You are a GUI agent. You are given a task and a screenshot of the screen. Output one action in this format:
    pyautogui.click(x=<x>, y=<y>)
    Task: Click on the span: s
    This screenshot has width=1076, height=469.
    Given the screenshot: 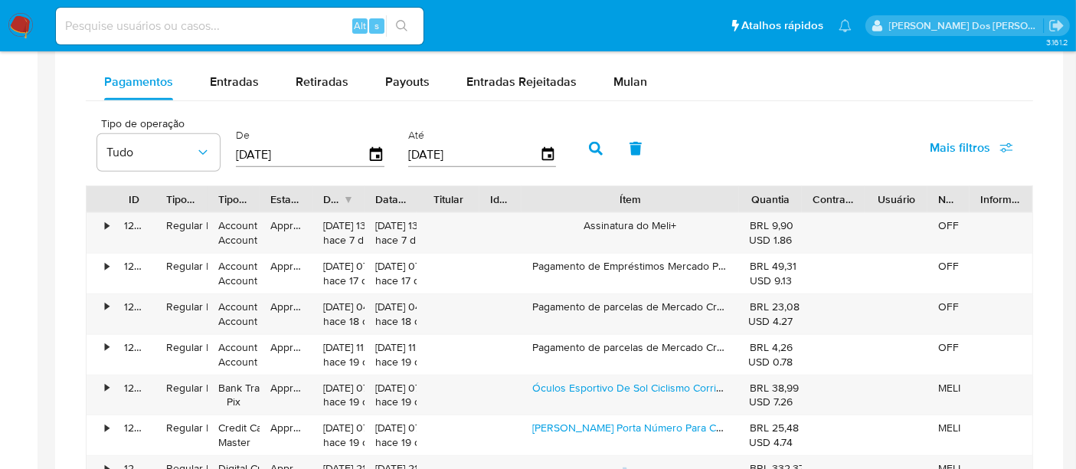 What is the action you would take?
    pyautogui.click(x=377, y=25)
    